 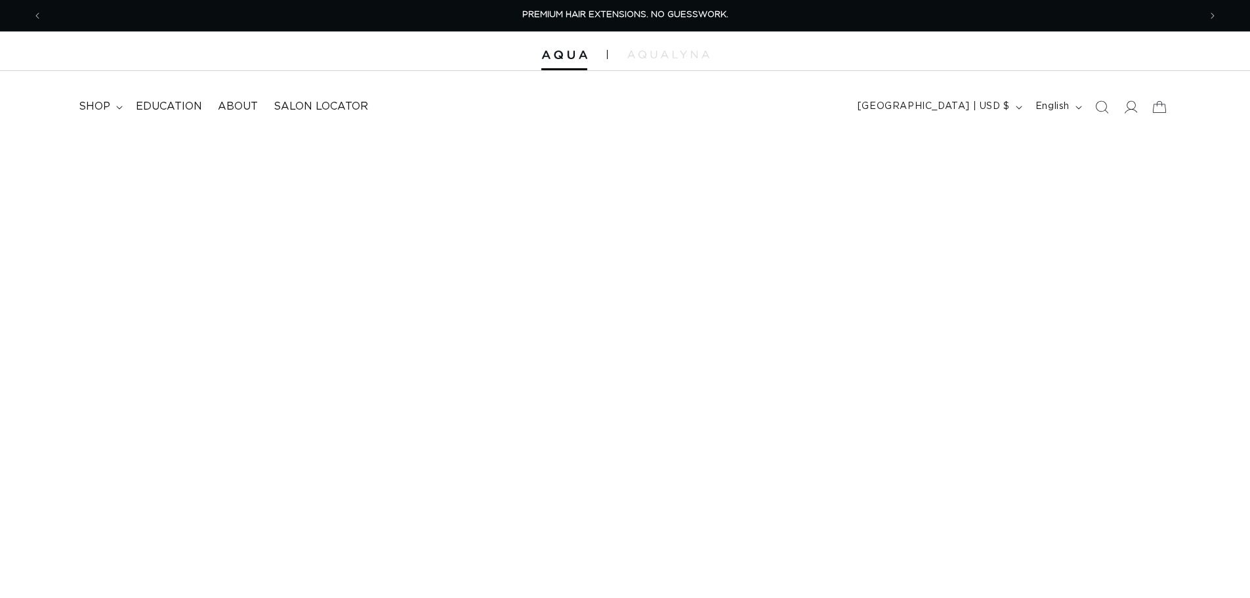 I want to click on img: aqualyna.com, so click(x=668, y=54).